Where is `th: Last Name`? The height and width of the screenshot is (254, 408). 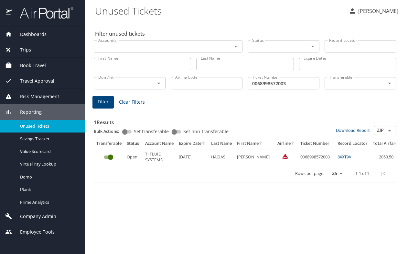
th: Last Name is located at coordinates (222, 143).